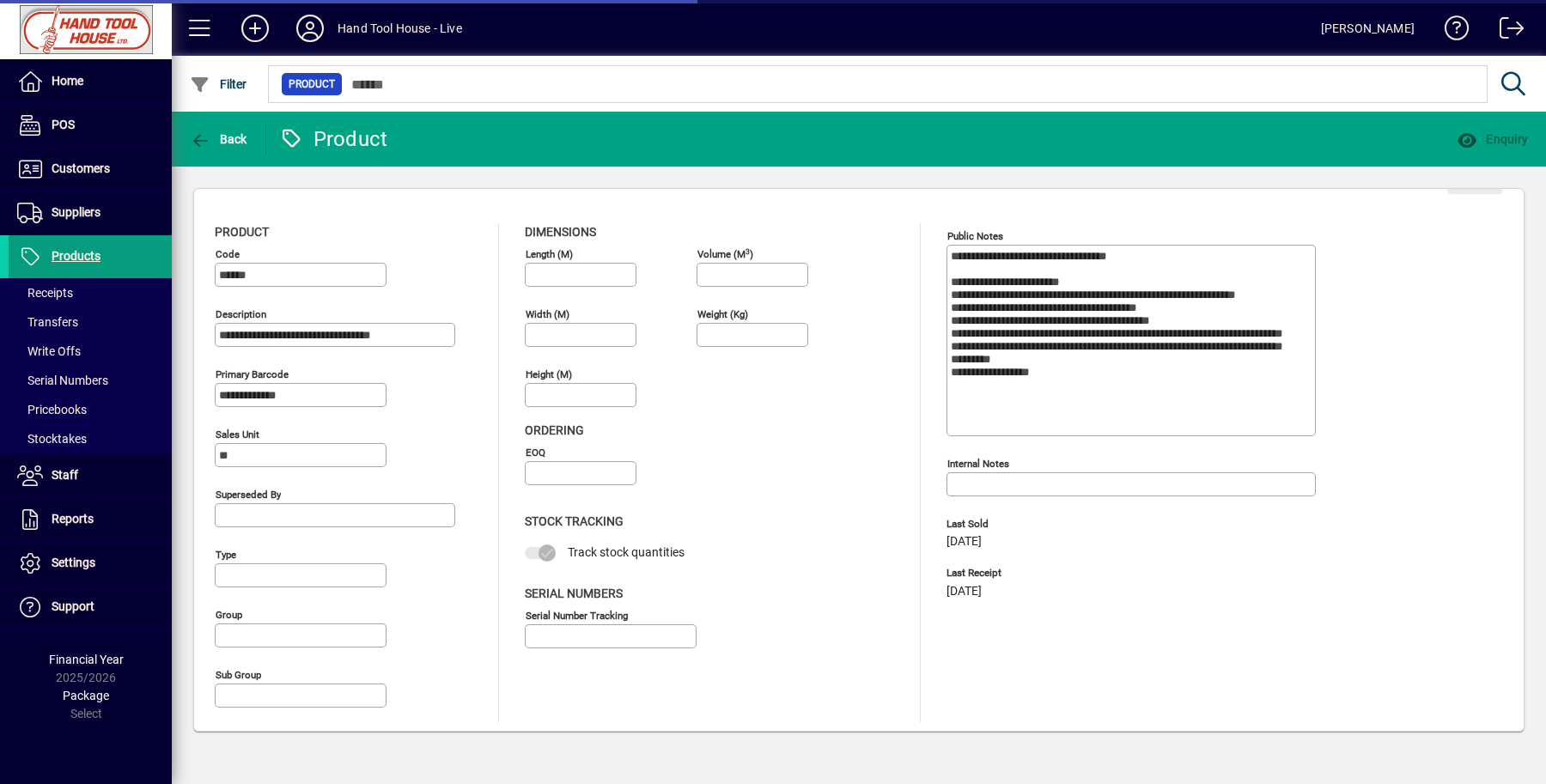 The height and width of the screenshot is (784, 1546). What do you see at coordinates (49, 351) in the screenshot?
I see `span: Write Offs` at bounding box center [49, 351].